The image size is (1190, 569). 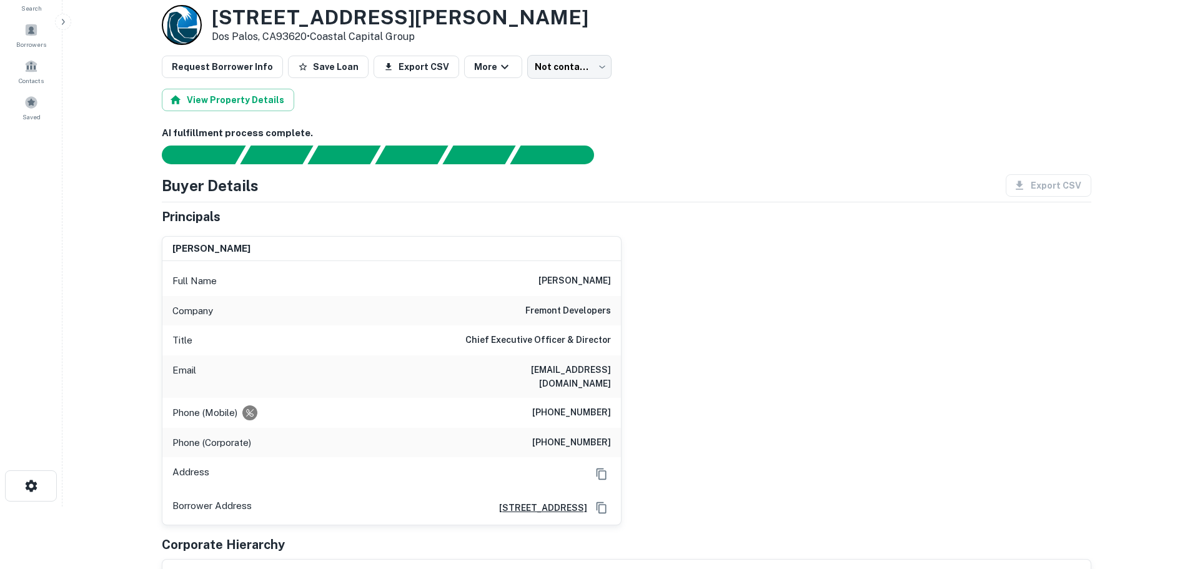 I want to click on div: Your request is received and processing..., so click(x=276, y=155).